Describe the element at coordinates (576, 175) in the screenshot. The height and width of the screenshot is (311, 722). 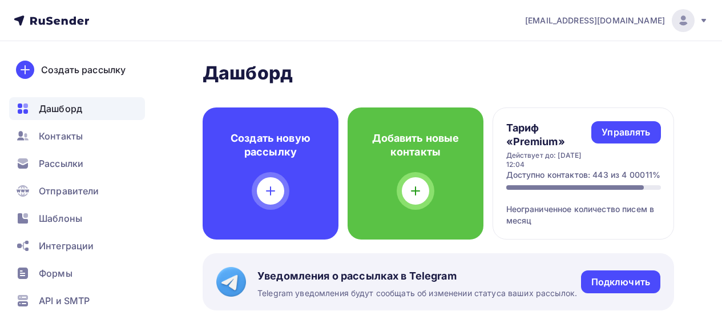
I see `div: Доступно контактов: 443 из 4 000` at that location.